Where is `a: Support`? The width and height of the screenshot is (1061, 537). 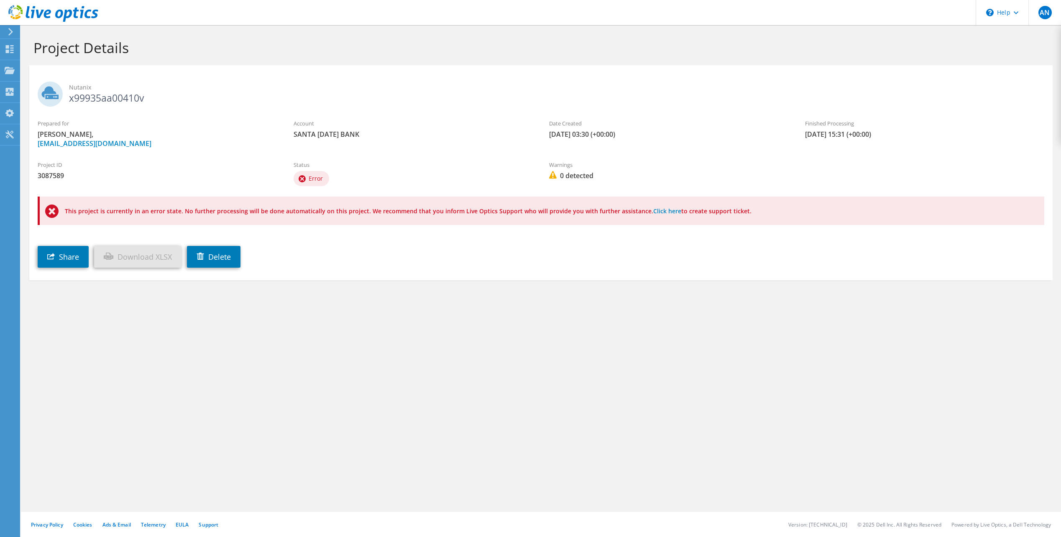 a: Support is located at coordinates (208, 524).